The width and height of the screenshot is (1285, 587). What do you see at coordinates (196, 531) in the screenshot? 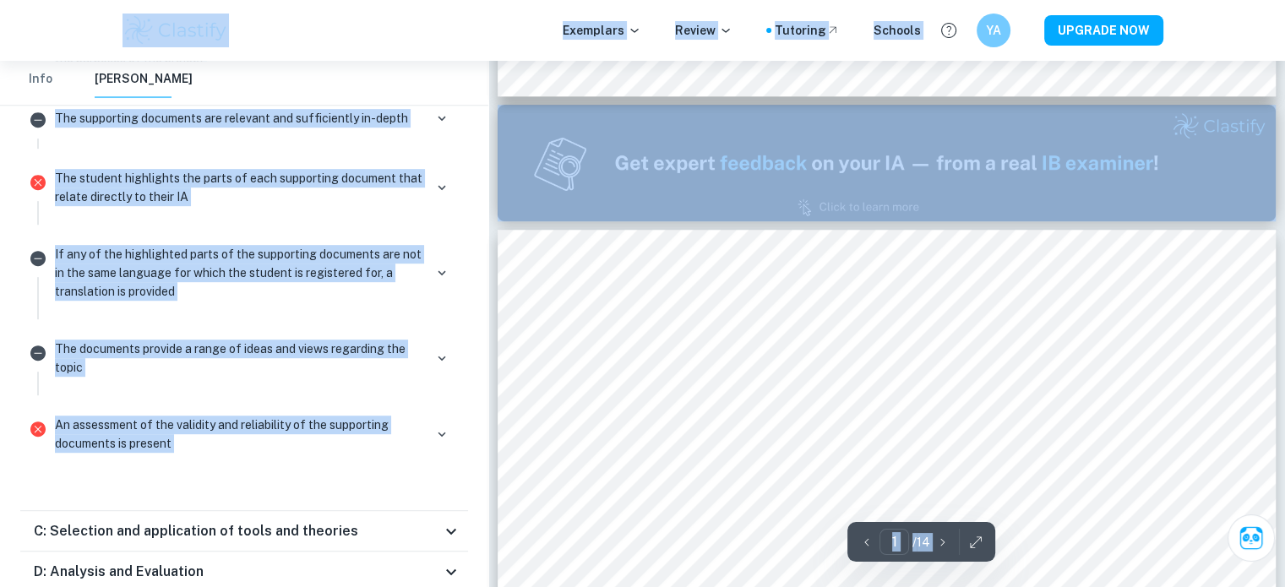
I see `h6: C: Selection and application of tools and theories` at bounding box center [196, 531].